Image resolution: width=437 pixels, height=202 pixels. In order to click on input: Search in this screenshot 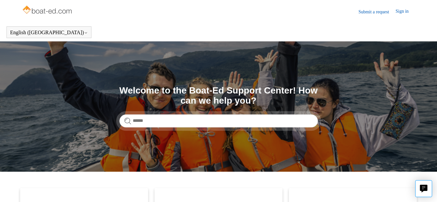, I will do `click(219, 121)`.